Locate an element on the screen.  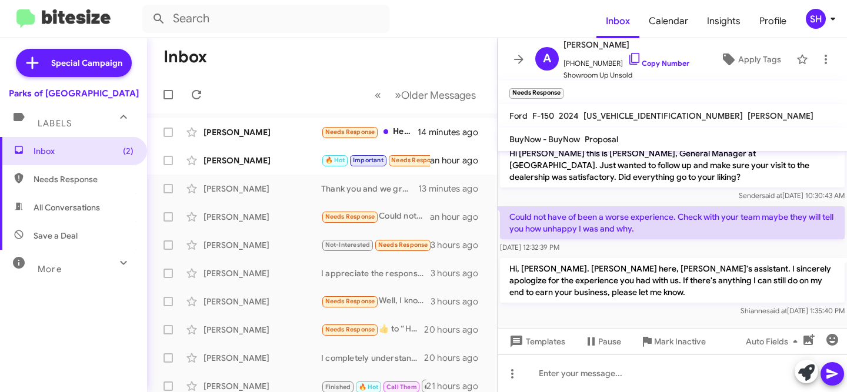
small: Needs Response is located at coordinates (536, 94).